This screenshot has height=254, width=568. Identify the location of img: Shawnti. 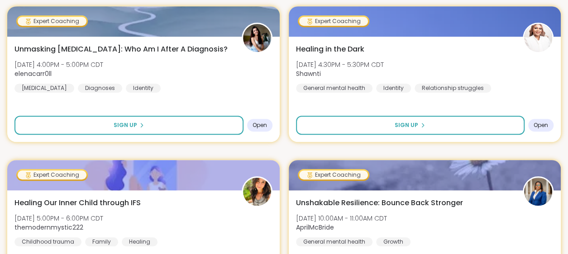
(538, 38).